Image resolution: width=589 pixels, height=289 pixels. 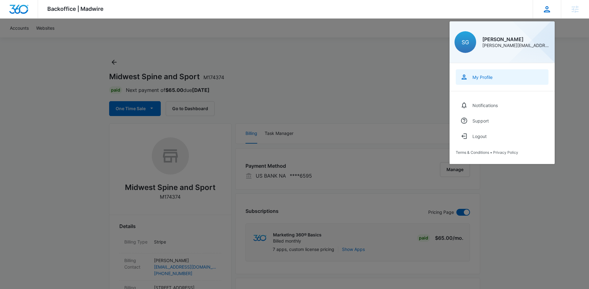 What do you see at coordinates (502, 77) in the screenshot?
I see `a: My Profile` at bounding box center [502, 77].